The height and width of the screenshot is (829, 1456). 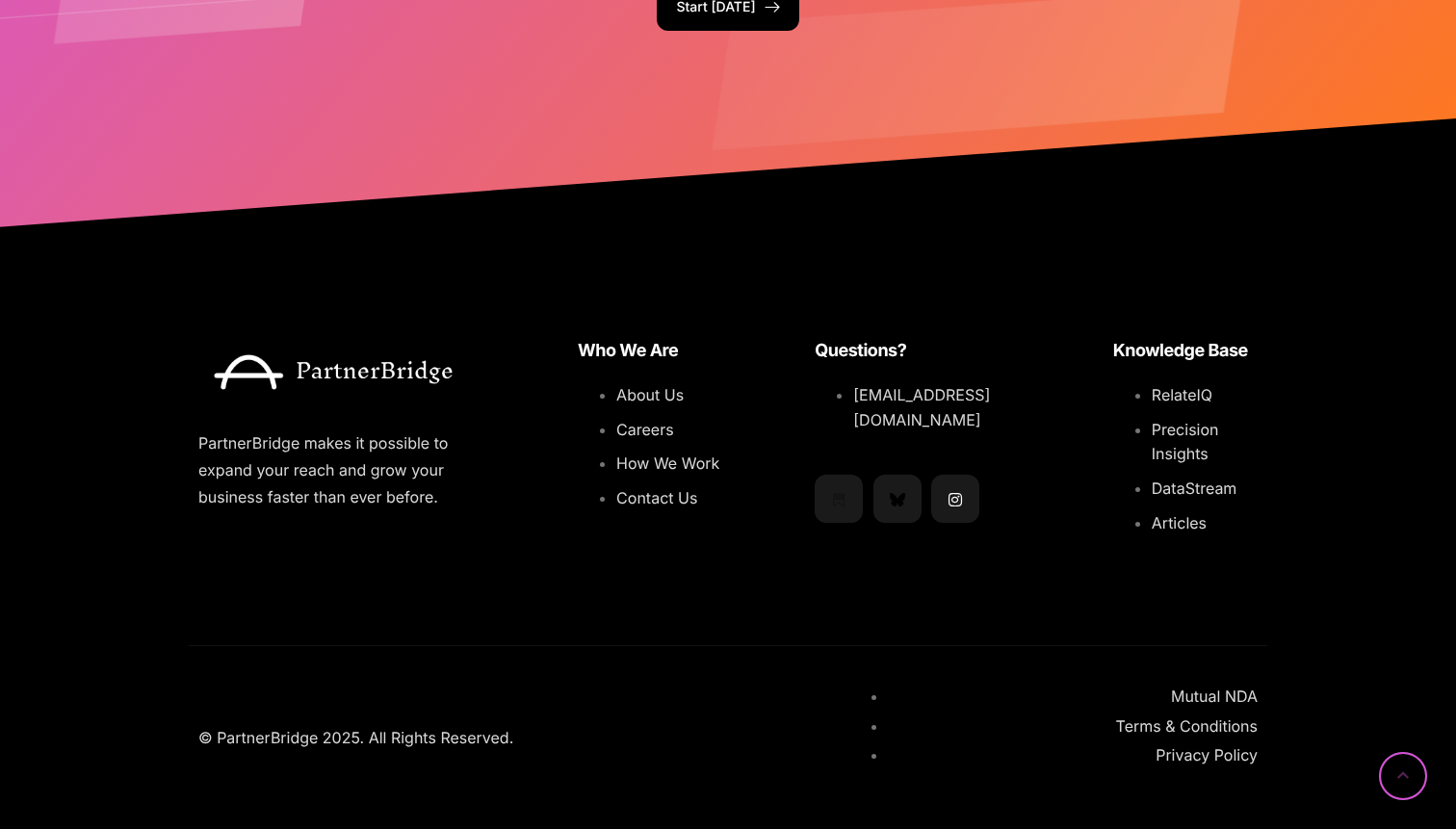 What do you see at coordinates (650, 395) in the screenshot?
I see `span: About Us` at bounding box center [650, 395].